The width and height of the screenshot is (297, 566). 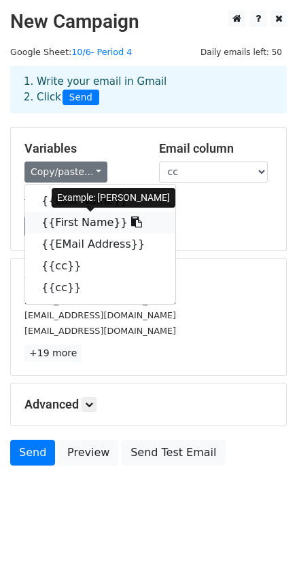 What do you see at coordinates (241, 52) in the screenshot?
I see `span: Daily emails left: 50` at bounding box center [241, 52].